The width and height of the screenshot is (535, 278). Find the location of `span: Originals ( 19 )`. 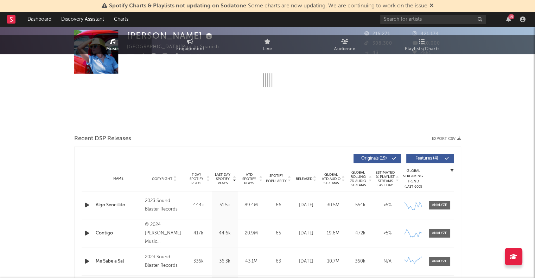

span: Originals ( 19 ) is located at coordinates (375, 159).